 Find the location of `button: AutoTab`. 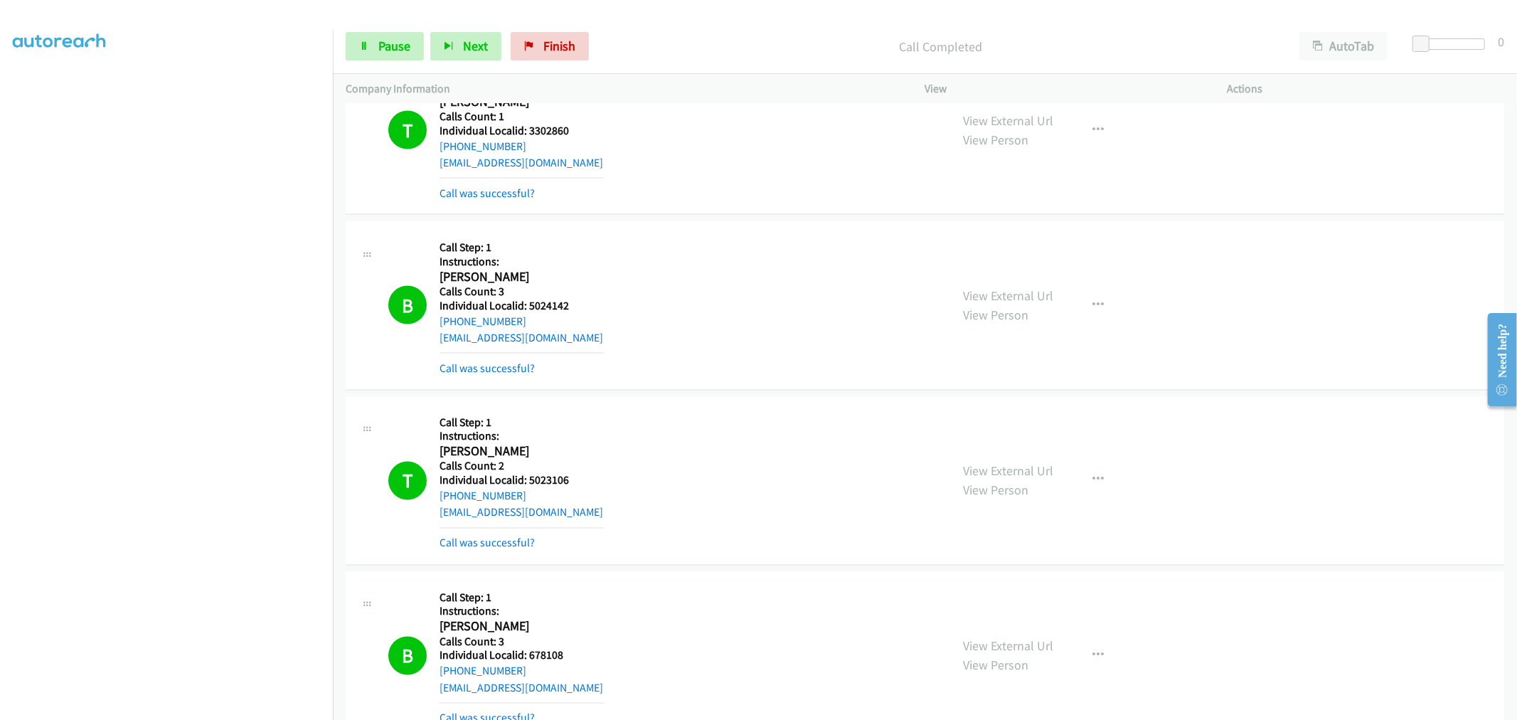

button: AutoTab is located at coordinates (1344, 46).